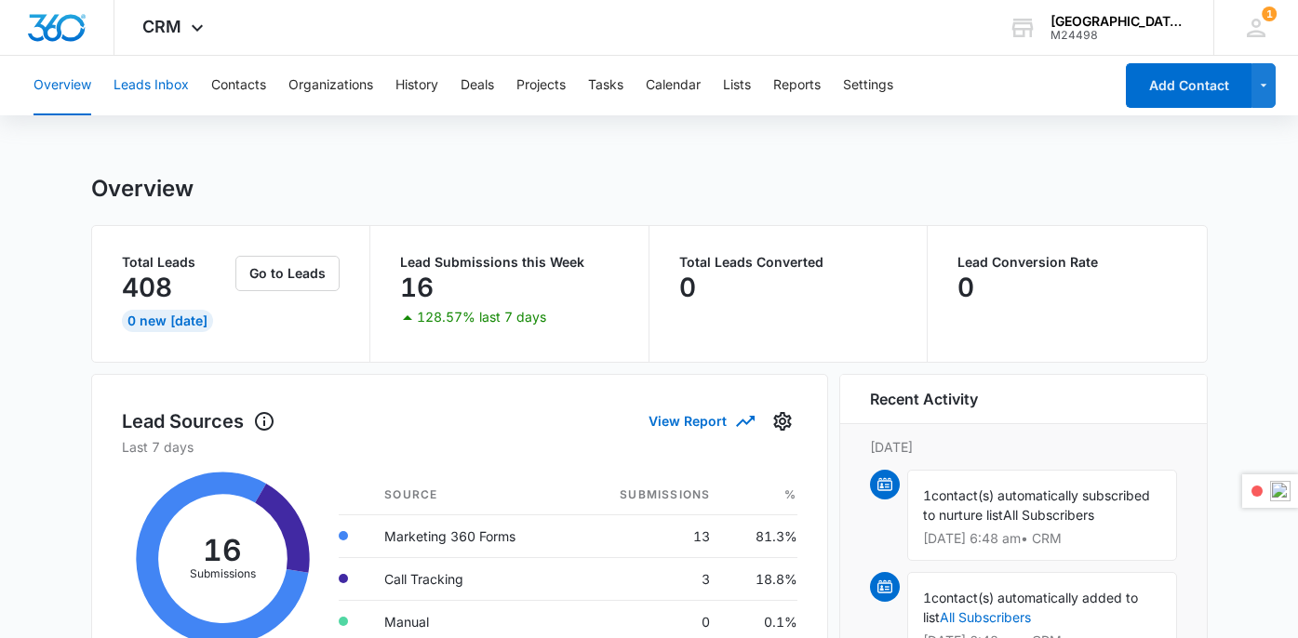  What do you see at coordinates (477, 86) in the screenshot?
I see `button: Deals` at bounding box center [477, 86].